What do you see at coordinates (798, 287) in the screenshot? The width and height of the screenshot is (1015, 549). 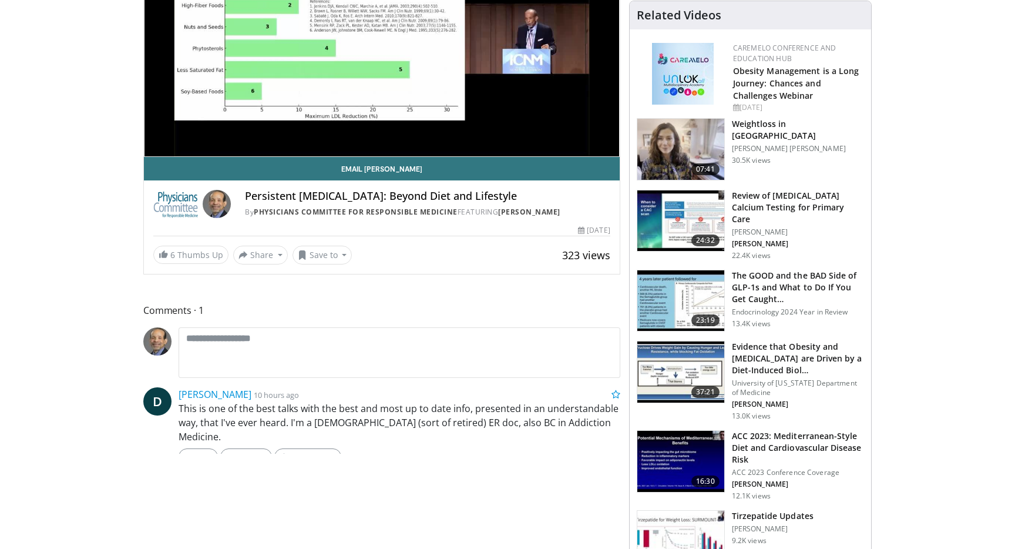 I see `h3: The GOOD and the BAD Side of GLP-1s and What to Do If You Get Caught…` at bounding box center [798, 287].